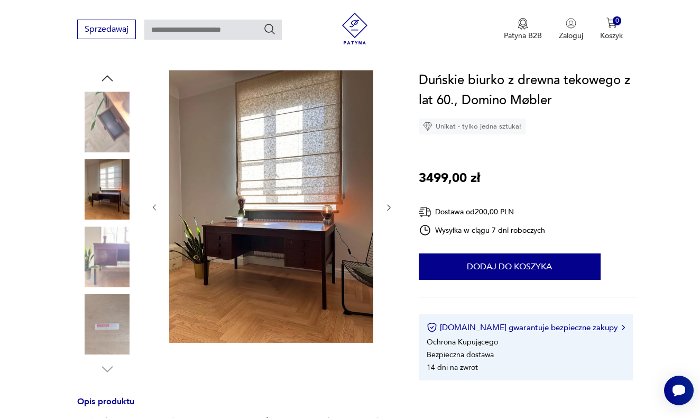 Image resolution: width=700 pixels, height=418 pixels. I want to click on h3: Opis produktu, so click(235, 407).